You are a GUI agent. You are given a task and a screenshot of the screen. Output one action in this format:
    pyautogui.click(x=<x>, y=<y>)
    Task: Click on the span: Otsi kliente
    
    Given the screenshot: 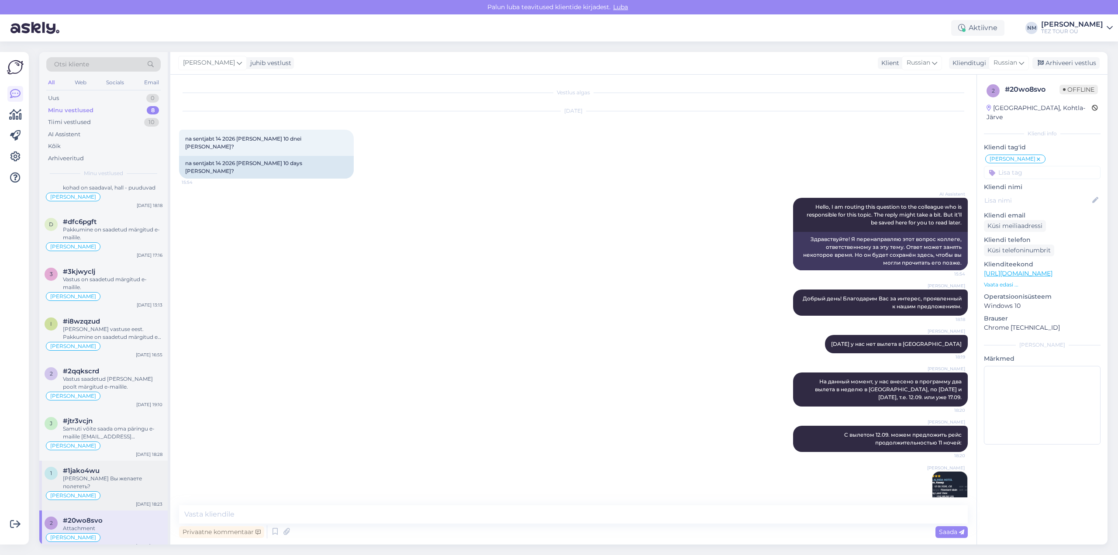 What is the action you would take?
    pyautogui.click(x=72, y=64)
    